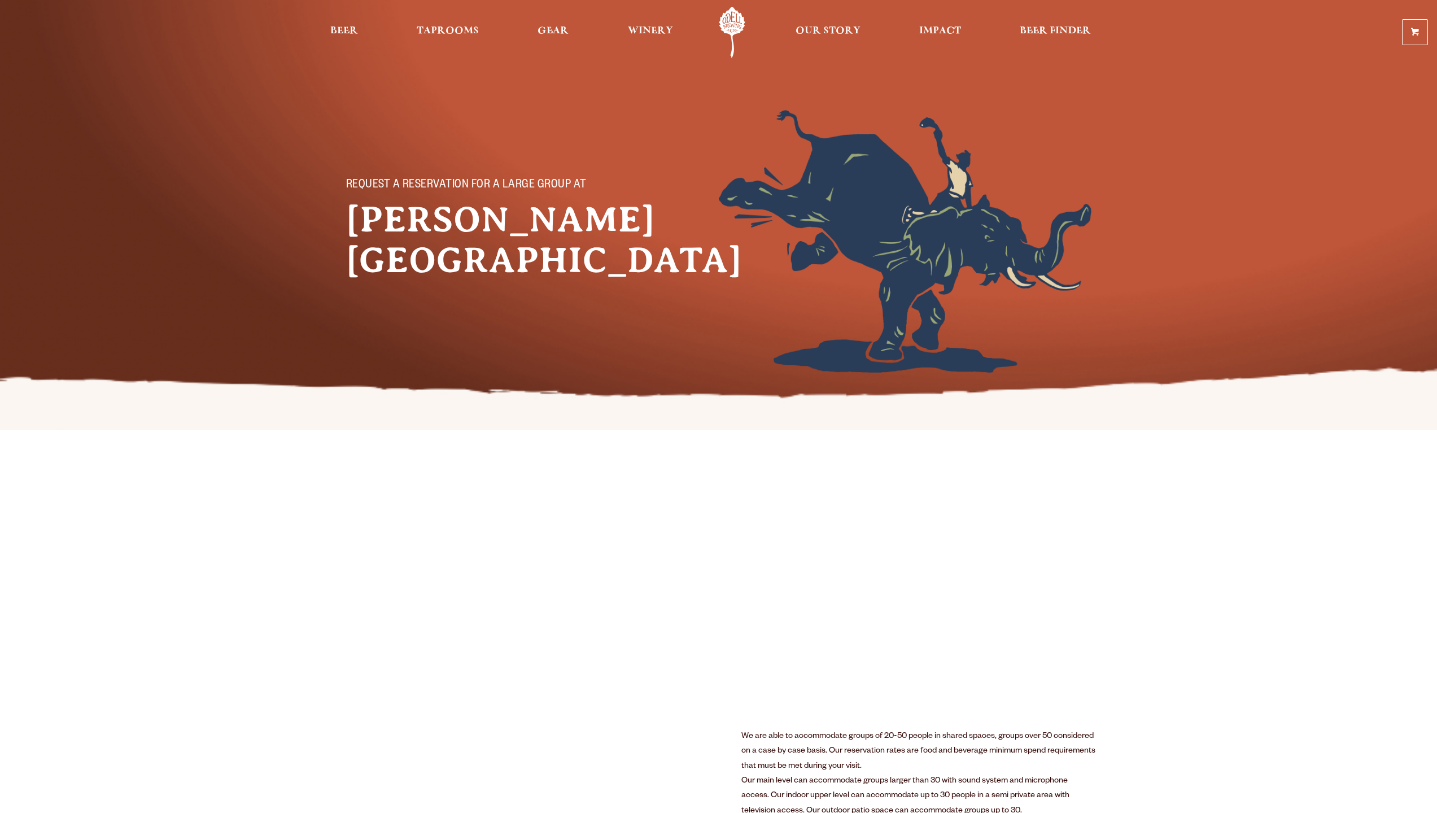 The image size is (1437, 813). What do you see at coordinates (553, 31) in the screenshot?
I see `span: Gear` at bounding box center [553, 31].